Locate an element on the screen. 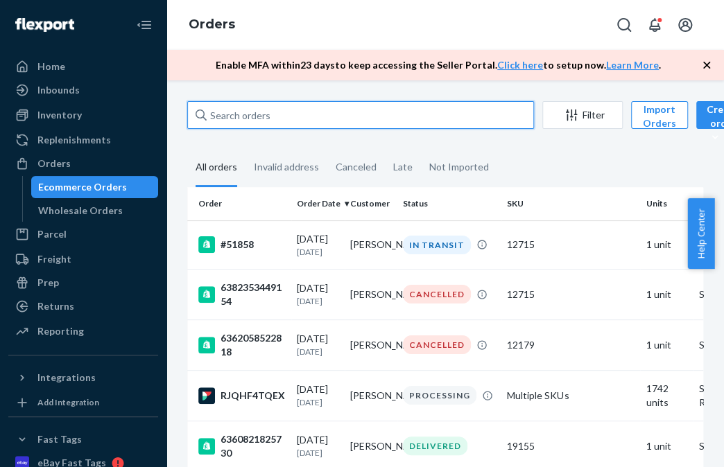  a: Returns is located at coordinates (83, 307).